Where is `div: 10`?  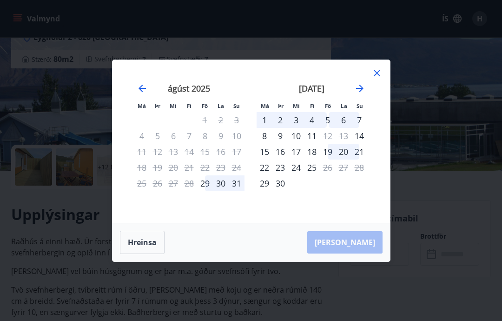
div: 10 is located at coordinates (296, 136).